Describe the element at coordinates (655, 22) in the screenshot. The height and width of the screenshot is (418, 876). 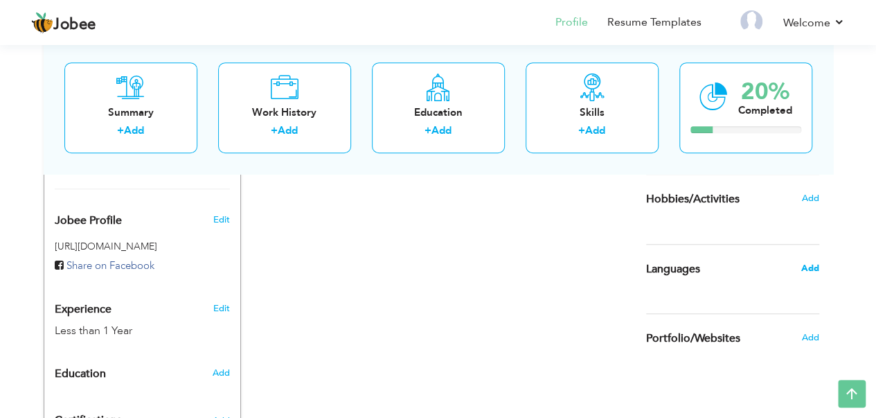
I see `a: Resume Templates` at that location.